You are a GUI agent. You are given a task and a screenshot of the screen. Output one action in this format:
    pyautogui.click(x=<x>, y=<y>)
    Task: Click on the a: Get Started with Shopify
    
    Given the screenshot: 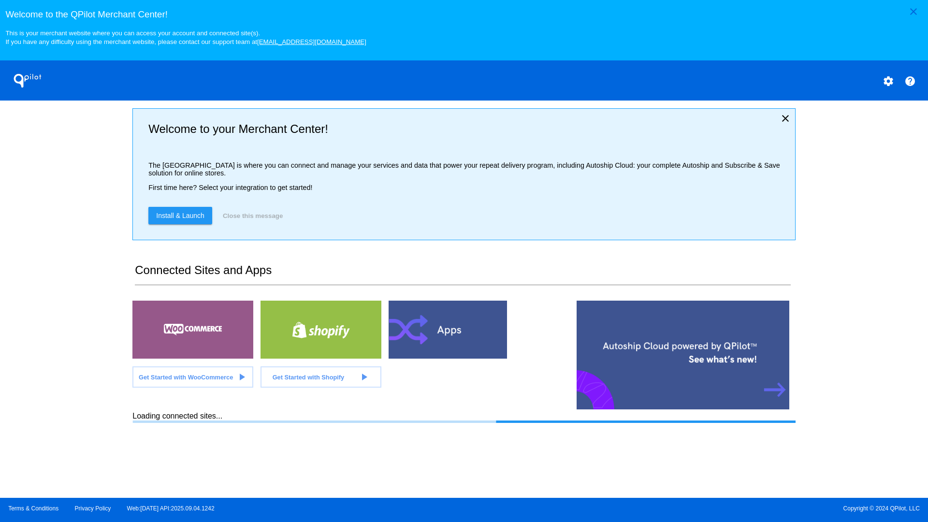 What is the action you would take?
    pyautogui.click(x=321, y=377)
    